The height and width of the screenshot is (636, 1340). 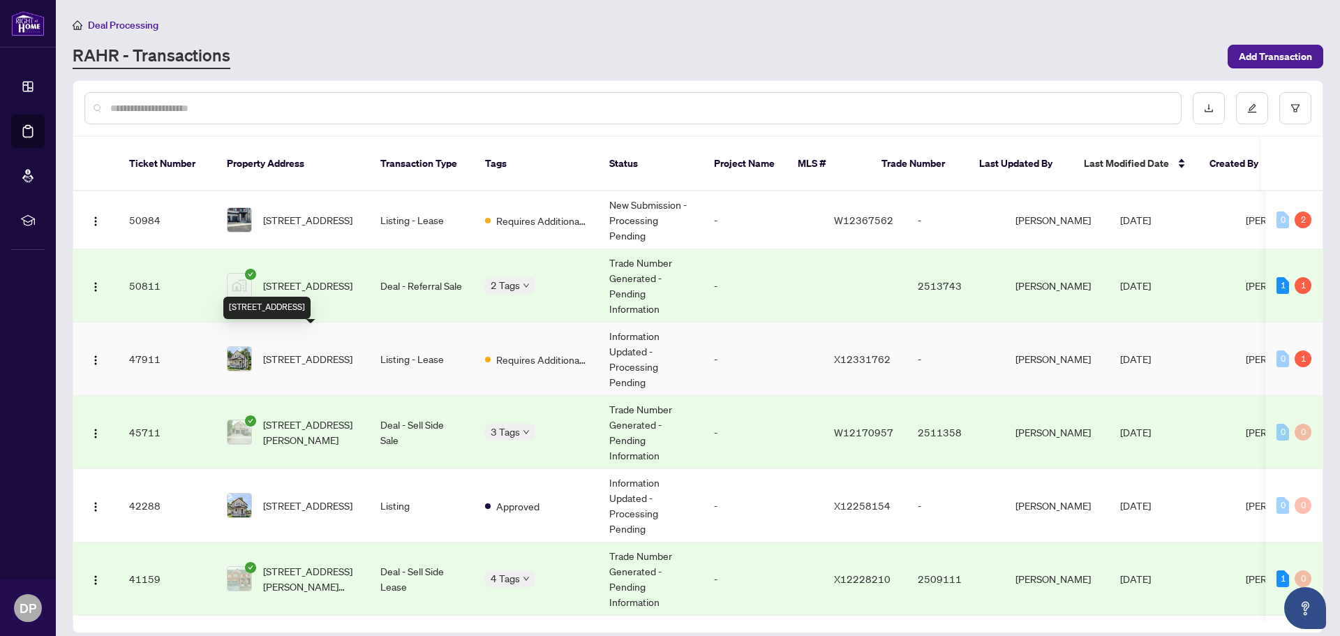 I want to click on th: MLS #, so click(x=829, y=164).